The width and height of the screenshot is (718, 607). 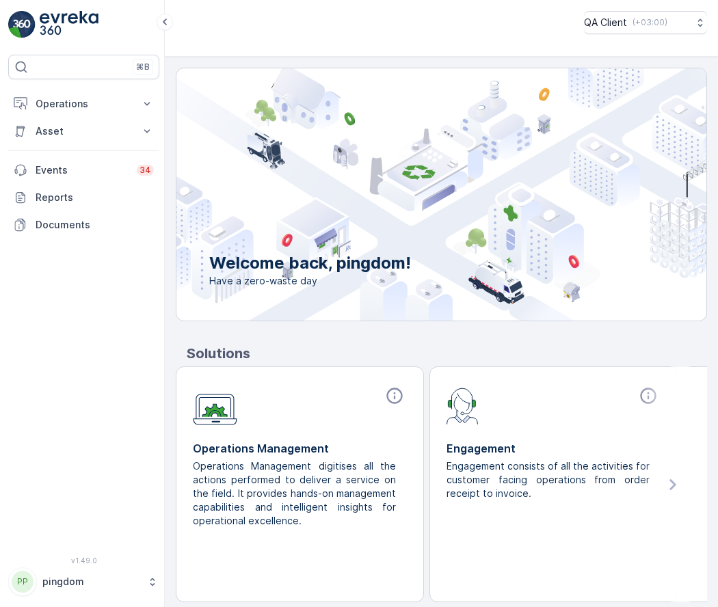 What do you see at coordinates (83, 170) in the screenshot?
I see `a: Events34` at bounding box center [83, 170].